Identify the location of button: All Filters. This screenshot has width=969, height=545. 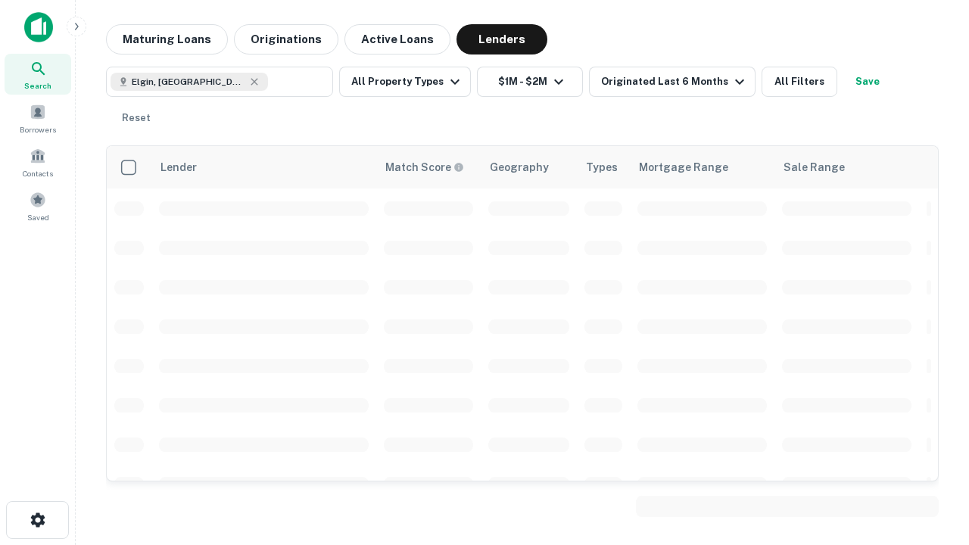
(799, 82).